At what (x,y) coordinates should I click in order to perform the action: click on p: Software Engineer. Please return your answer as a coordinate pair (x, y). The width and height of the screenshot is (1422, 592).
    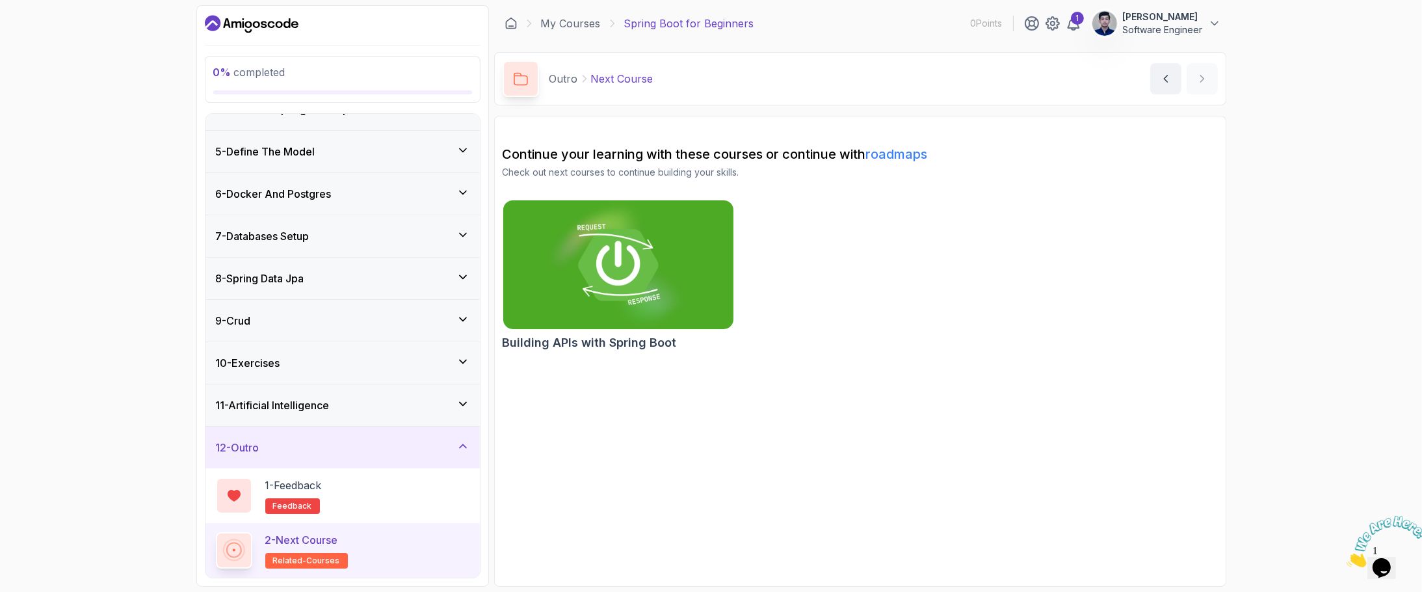
    Looking at the image, I should click on (1163, 30).